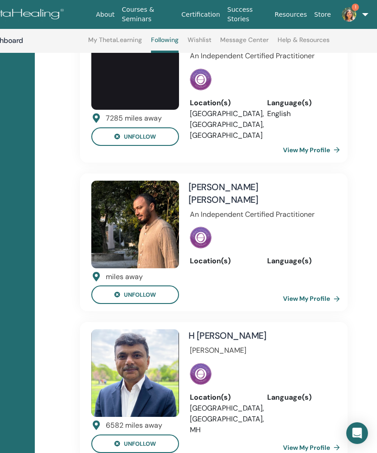 This screenshot has height=453, width=377. Describe the element at coordinates (199, 43) in the screenshot. I see `a: Wishlist` at that location.